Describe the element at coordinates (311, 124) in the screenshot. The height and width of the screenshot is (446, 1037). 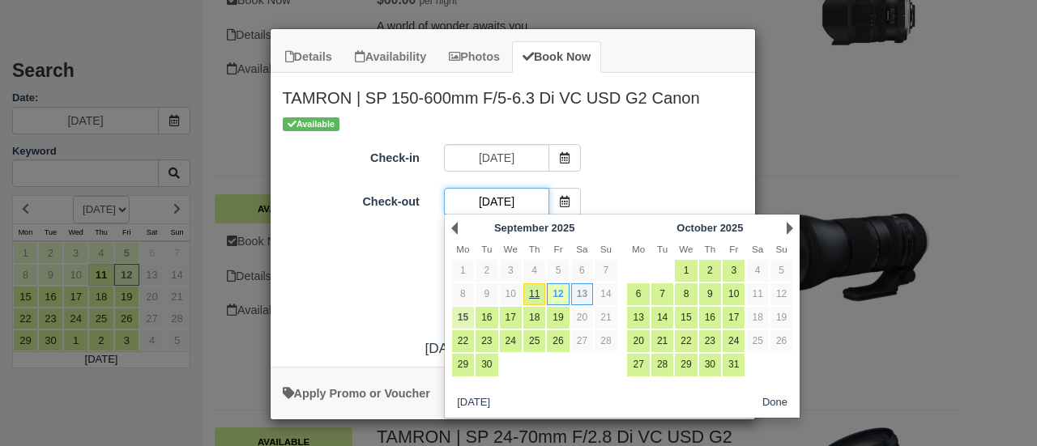
I see `span: Available` at that location.